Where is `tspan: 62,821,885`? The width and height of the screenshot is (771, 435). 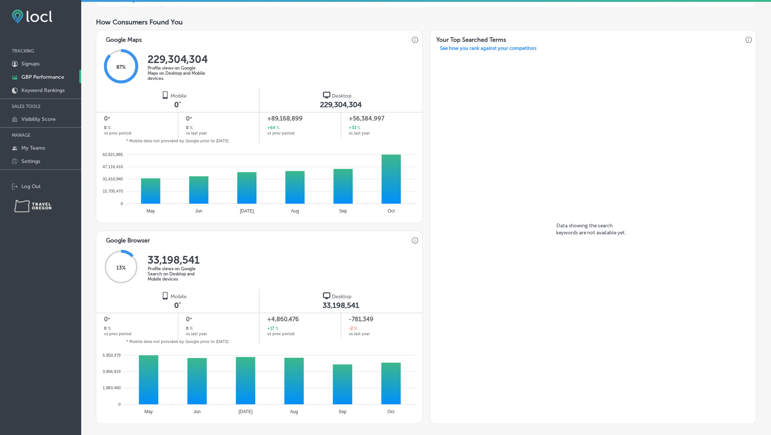
tspan: 62,821,885 is located at coordinates (113, 154).